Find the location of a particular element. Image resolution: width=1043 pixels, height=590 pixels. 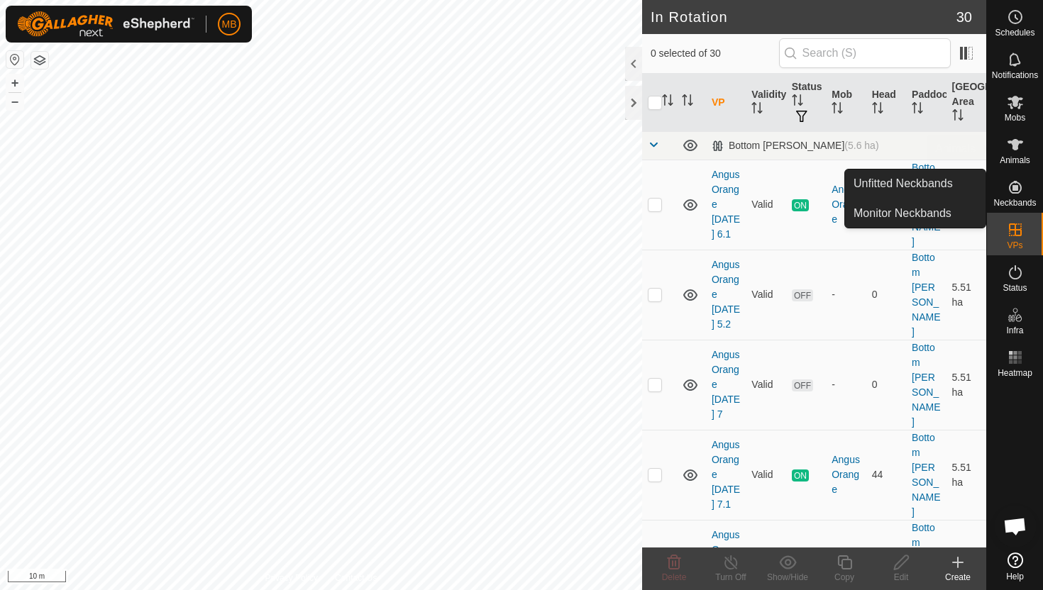

td: 44 is located at coordinates (886, 475).